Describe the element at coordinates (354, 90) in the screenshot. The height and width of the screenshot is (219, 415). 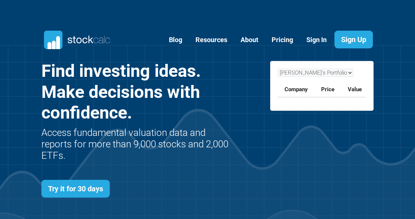
I see `th: Value` at that location.